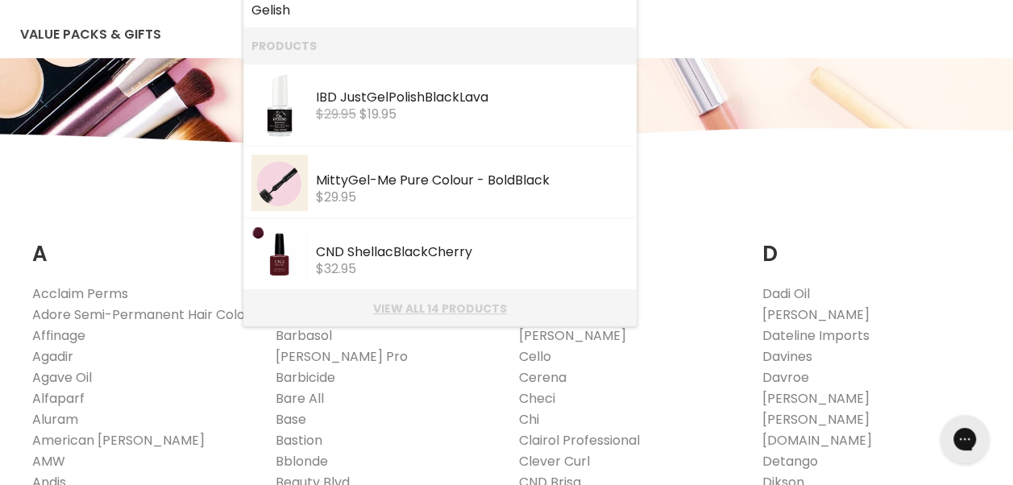  I want to click on a: AMW, so click(48, 461).